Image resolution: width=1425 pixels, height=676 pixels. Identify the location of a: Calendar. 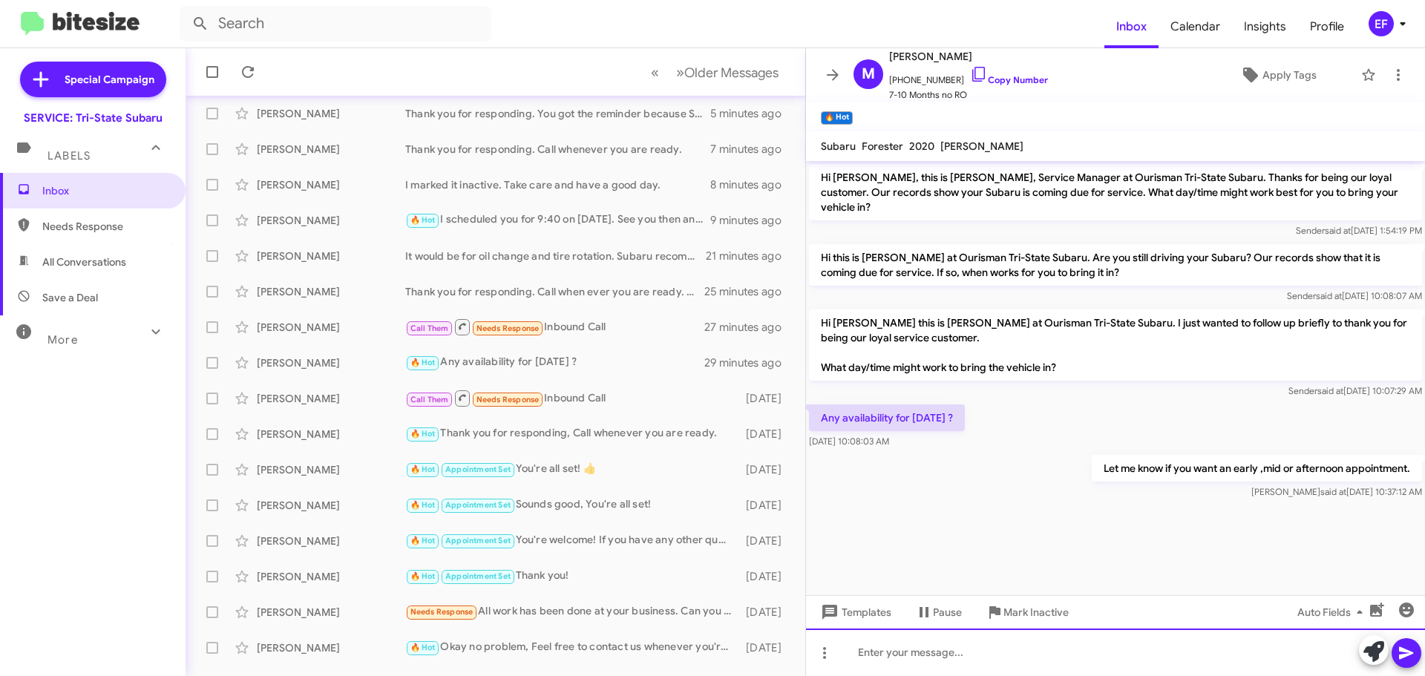
(1195, 27).